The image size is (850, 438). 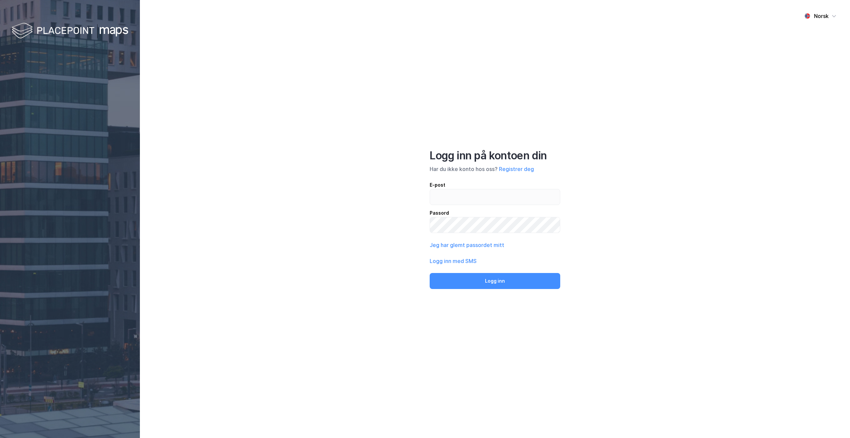 I want to click on button: Registrer deg, so click(x=517, y=169).